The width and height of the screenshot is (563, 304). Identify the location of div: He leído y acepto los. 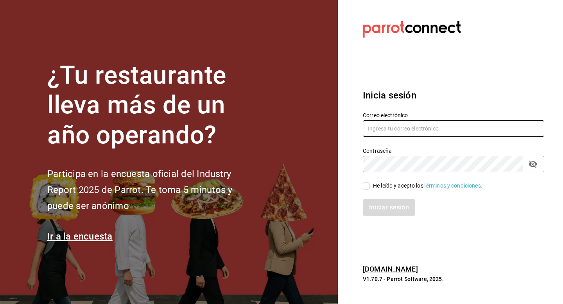
(428, 186).